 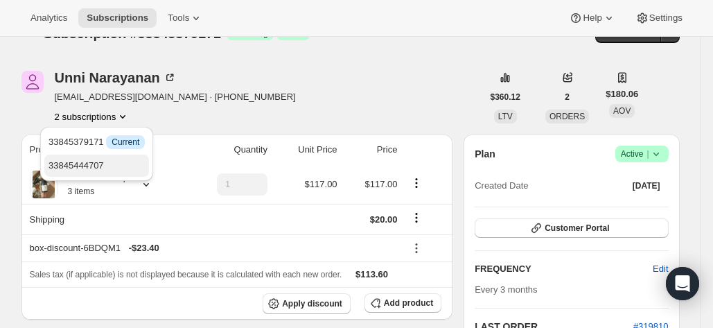 I want to click on span: 2, so click(x=567, y=97).